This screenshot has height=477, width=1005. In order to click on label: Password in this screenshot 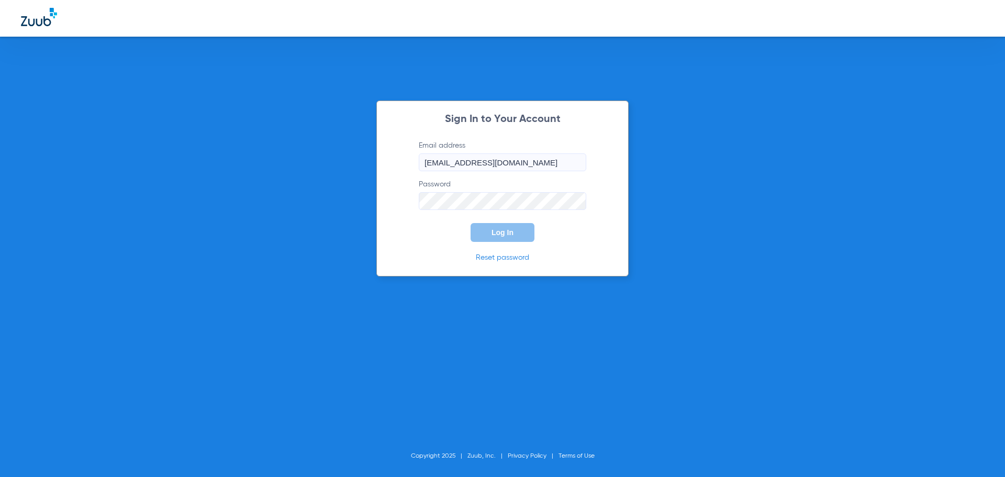, I will do `click(503, 194)`.